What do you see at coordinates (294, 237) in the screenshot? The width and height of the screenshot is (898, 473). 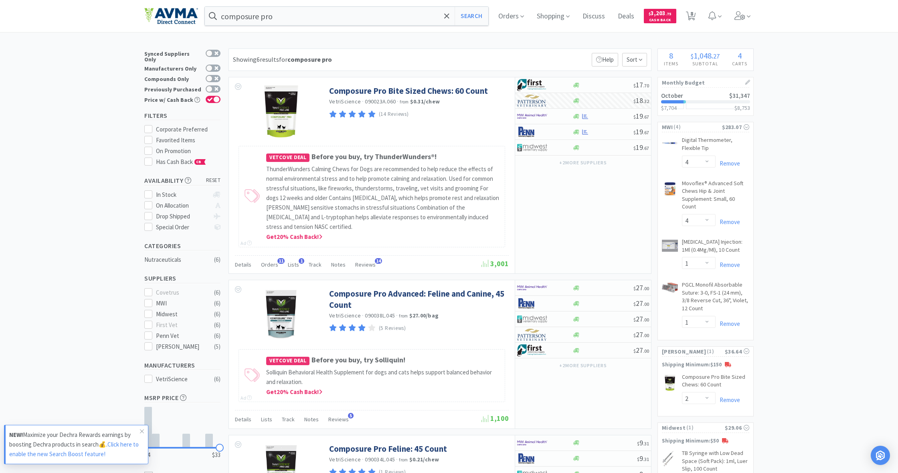 I see `span: Get 20 % Cash Back!` at bounding box center [294, 237].